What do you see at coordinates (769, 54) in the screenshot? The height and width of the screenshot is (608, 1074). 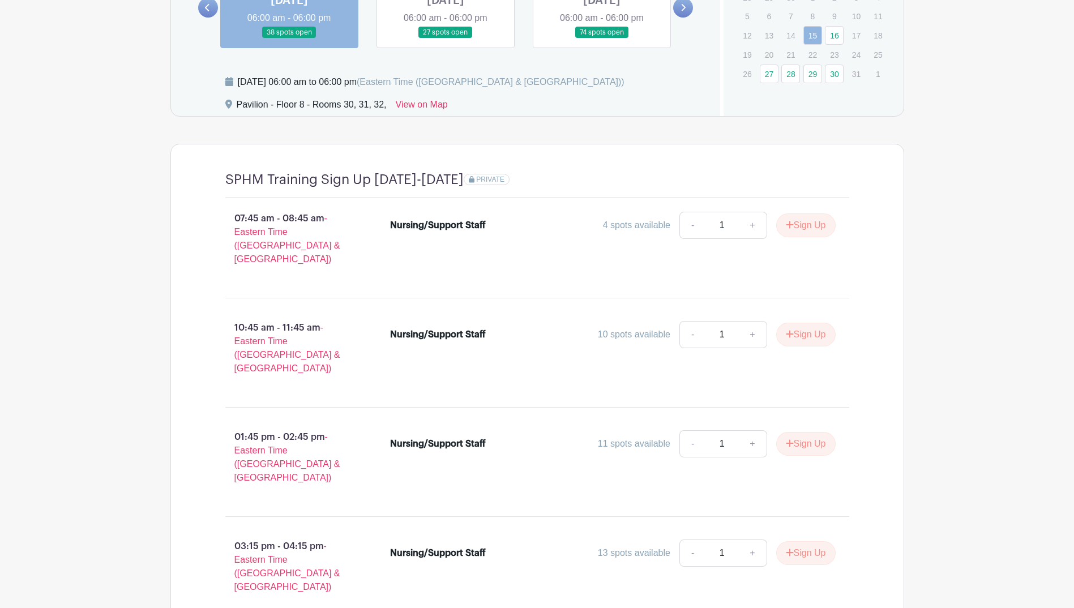 I see `p: 20` at bounding box center [769, 54].